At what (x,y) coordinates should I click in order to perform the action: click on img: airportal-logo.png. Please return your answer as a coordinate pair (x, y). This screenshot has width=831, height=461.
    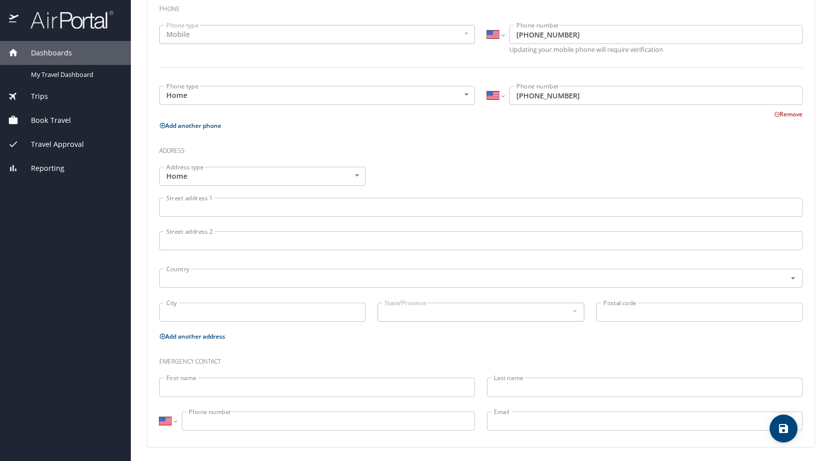
    Looking at the image, I should click on (66, 19).